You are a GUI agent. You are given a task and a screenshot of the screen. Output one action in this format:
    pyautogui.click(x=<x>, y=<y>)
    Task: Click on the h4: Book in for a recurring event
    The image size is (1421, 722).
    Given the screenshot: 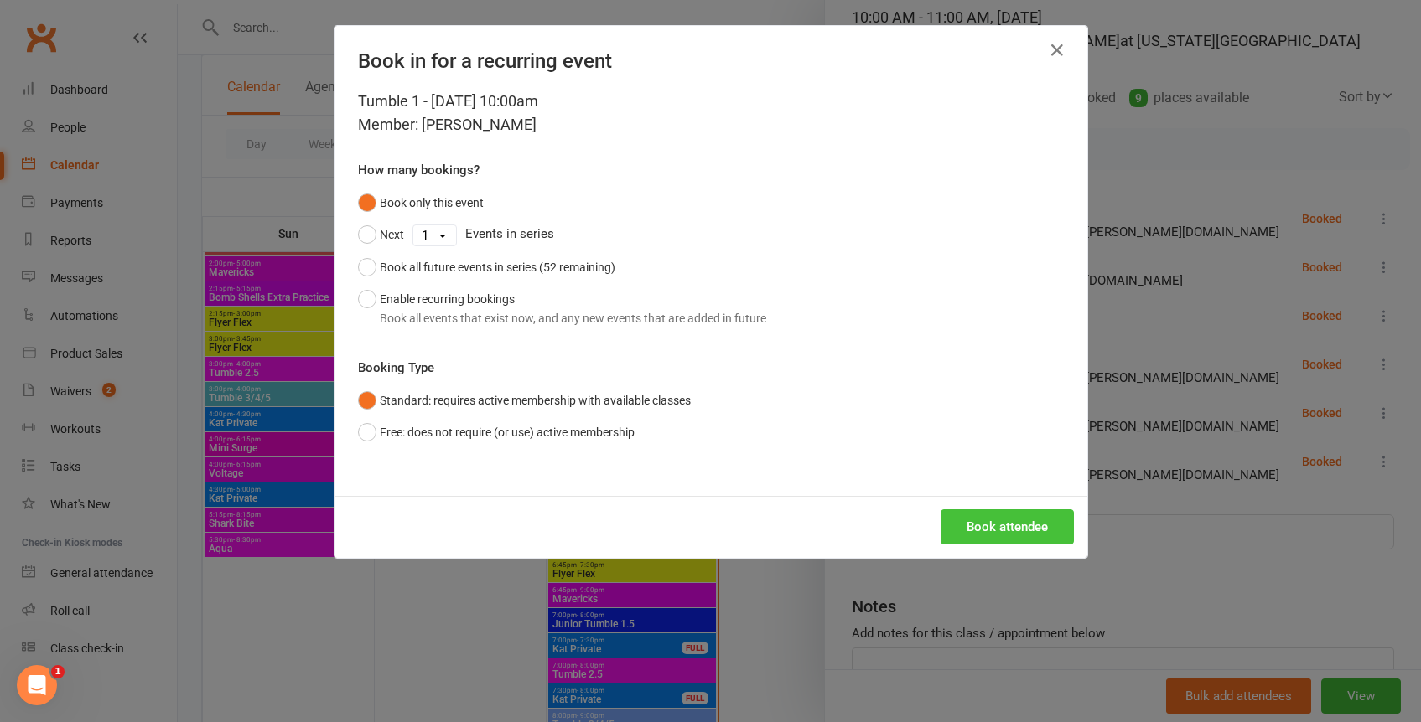 What is the action you would take?
    pyautogui.click(x=711, y=61)
    